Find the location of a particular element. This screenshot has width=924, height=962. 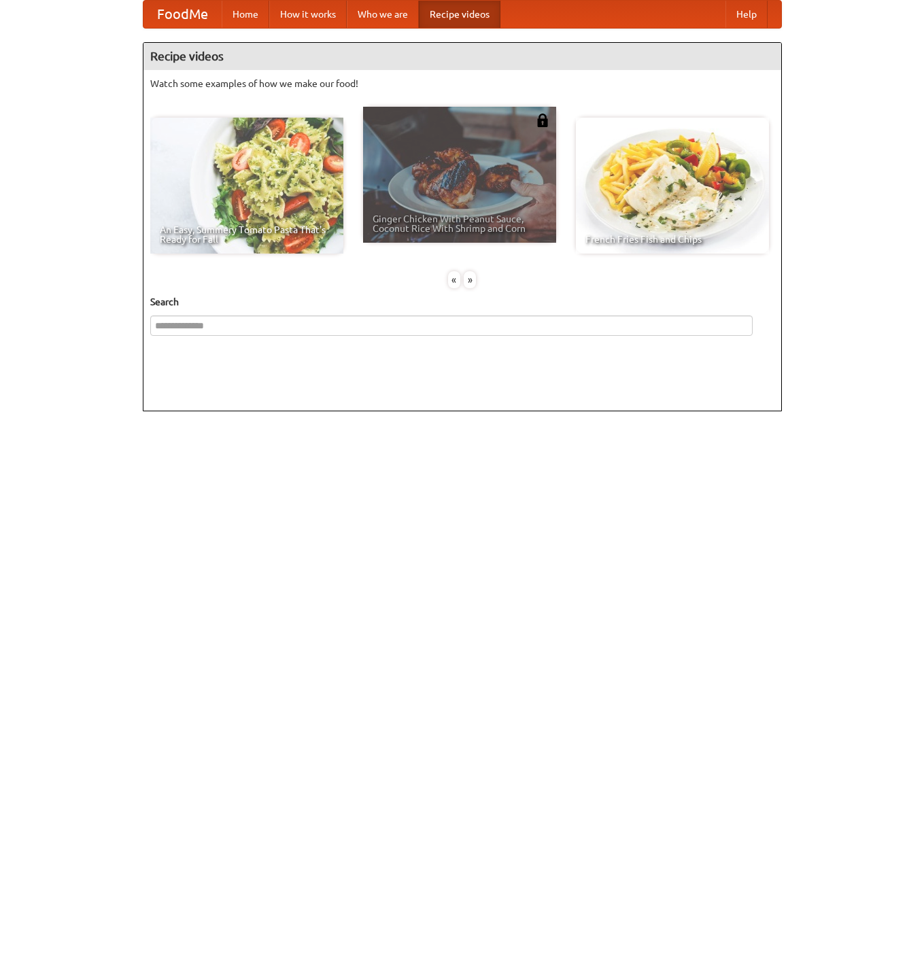

h4: Recipe videos is located at coordinates (462, 56).